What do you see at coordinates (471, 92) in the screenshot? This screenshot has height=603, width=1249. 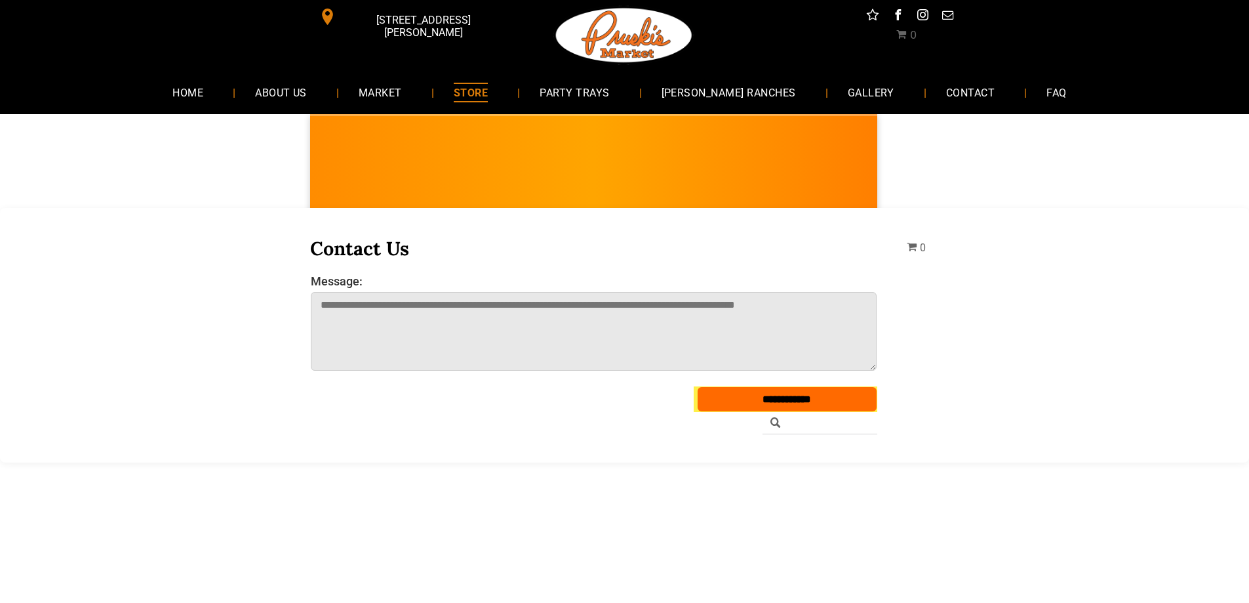 I see `a: STORE` at bounding box center [471, 92].